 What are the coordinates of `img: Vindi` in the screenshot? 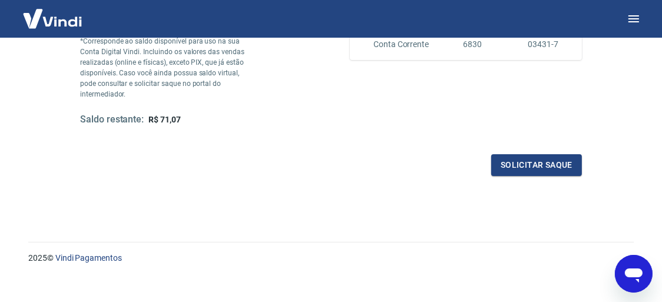 It's located at (52, 18).